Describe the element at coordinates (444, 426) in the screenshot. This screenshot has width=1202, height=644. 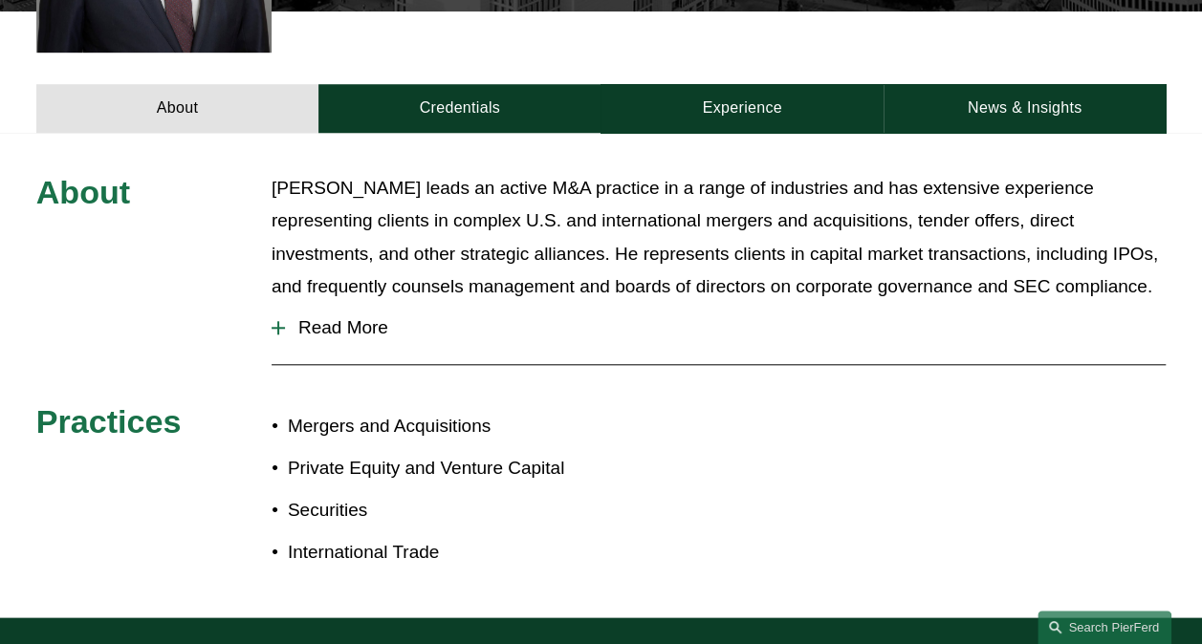
I see `p: Mergers and Acquisitions` at that location.